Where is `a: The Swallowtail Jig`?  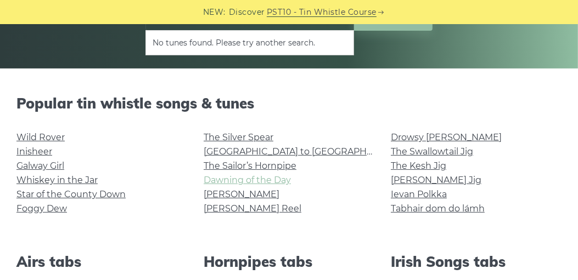
a: The Swallowtail Jig is located at coordinates (432, 151).